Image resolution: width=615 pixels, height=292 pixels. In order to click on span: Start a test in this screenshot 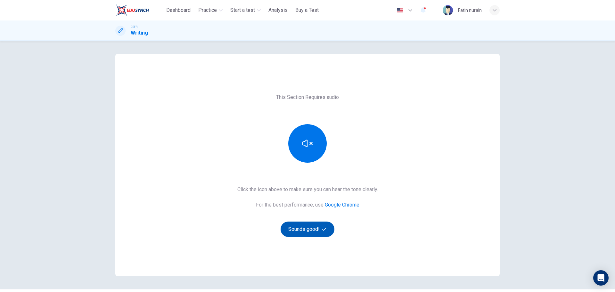, I will do `click(242, 10)`.